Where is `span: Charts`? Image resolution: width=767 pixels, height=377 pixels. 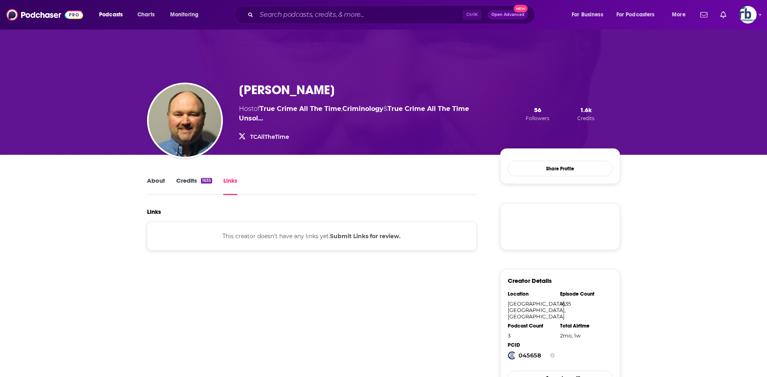
span: Charts is located at coordinates (146, 15).